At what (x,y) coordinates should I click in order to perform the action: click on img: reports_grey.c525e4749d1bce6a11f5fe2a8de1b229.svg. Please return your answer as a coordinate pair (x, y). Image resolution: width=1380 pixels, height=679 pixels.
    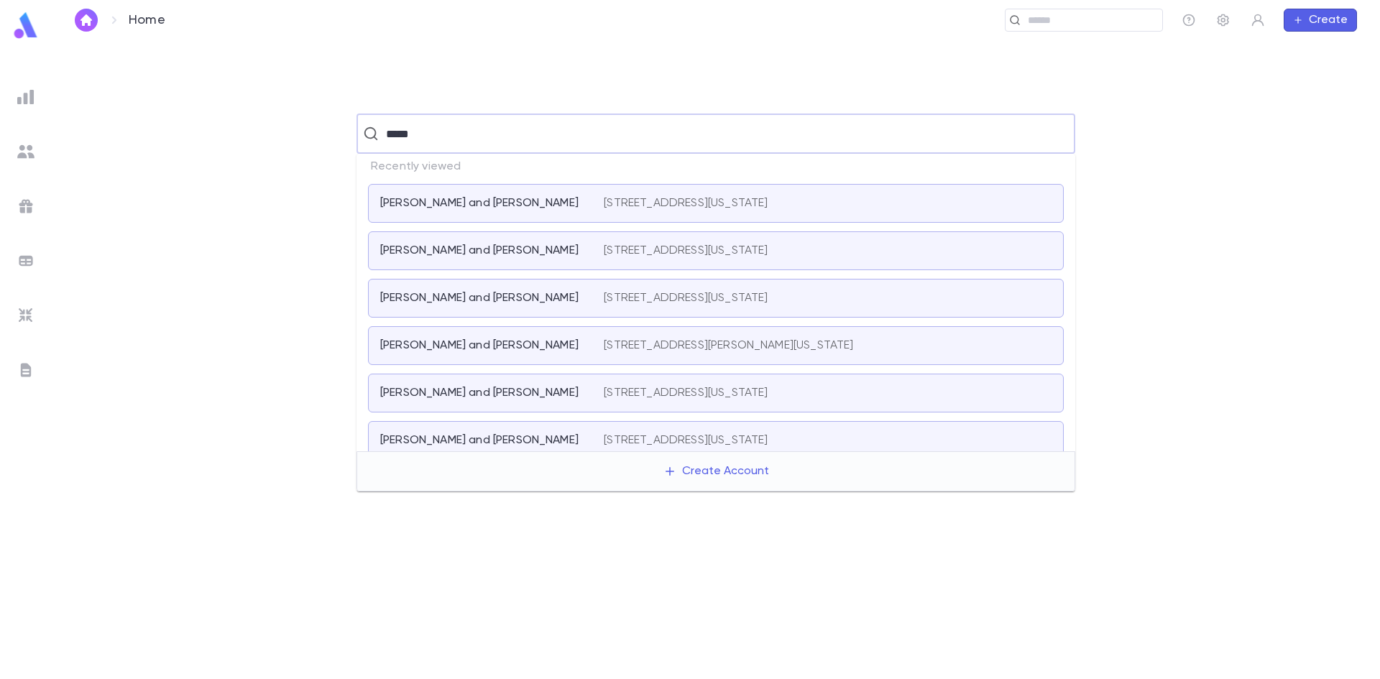
    Looking at the image, I should click on (26, 97).